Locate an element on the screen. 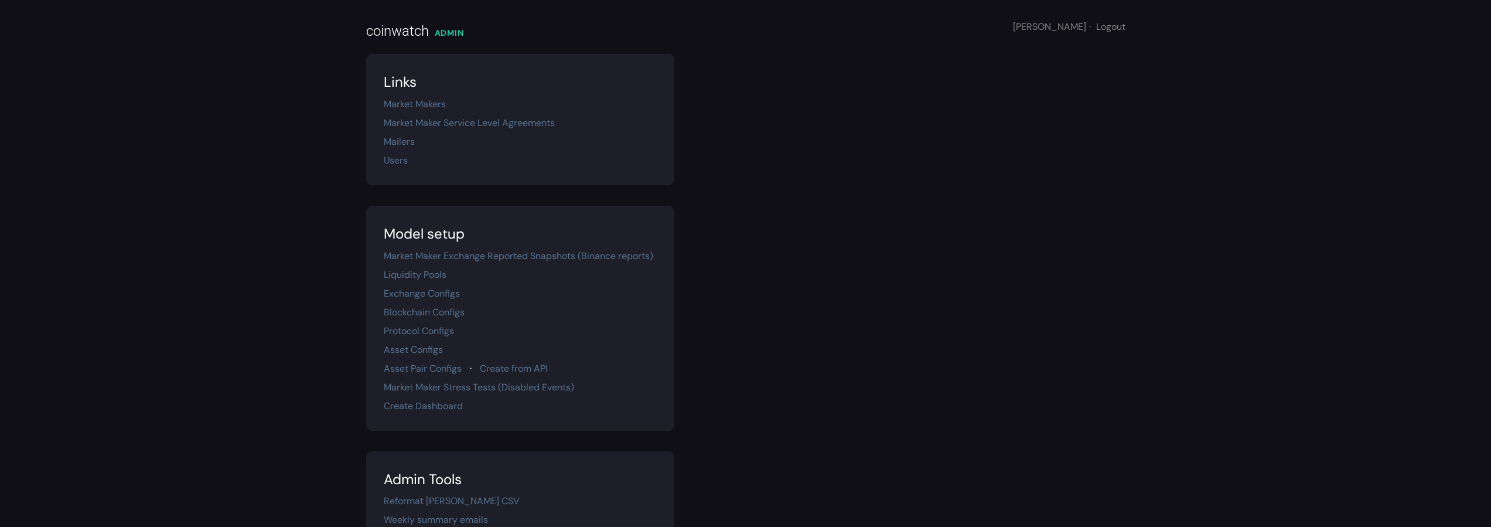  a: Asset Configs is located at coordinates (413, 349).